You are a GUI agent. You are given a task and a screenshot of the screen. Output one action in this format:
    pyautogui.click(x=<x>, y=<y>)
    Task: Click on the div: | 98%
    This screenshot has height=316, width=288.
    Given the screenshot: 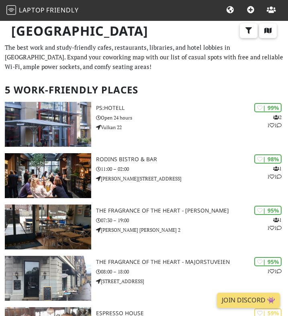 What is the action you would take?
    pyautogui.click(x=267, y=159)
    